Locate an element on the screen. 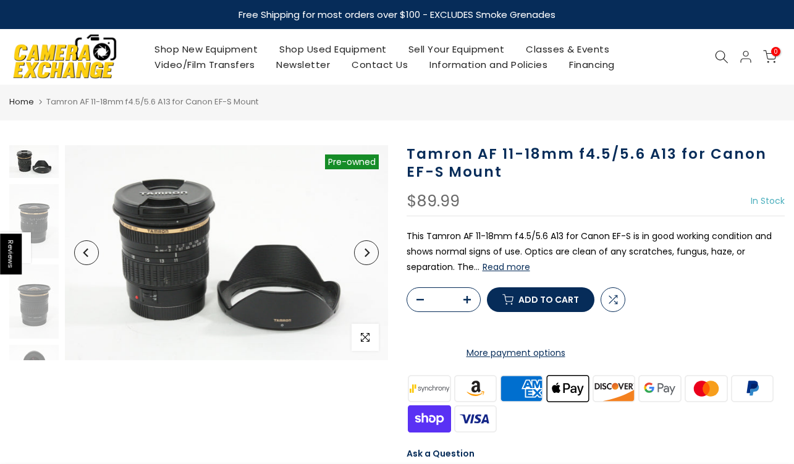  a: Financing is located at coordinates (592, 64).